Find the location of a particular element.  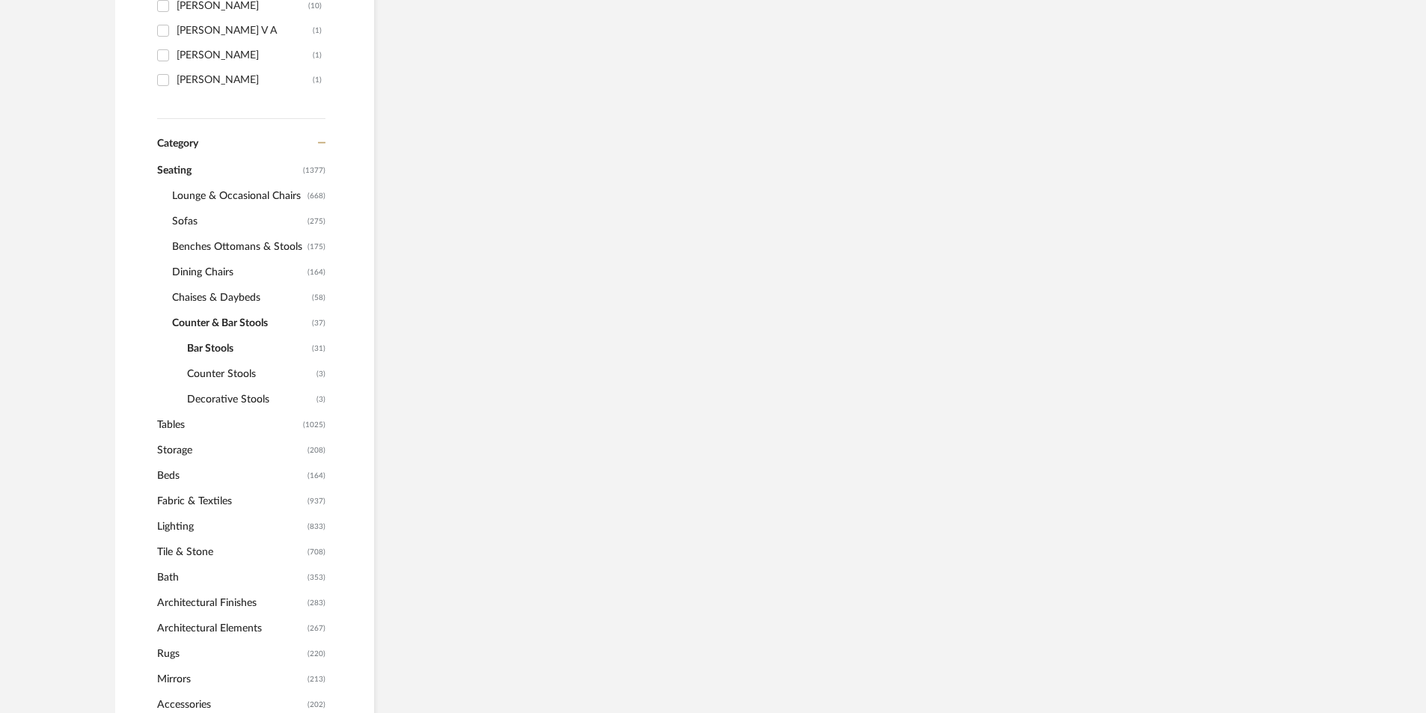

span: (668) is located at coordinates (316, 196).